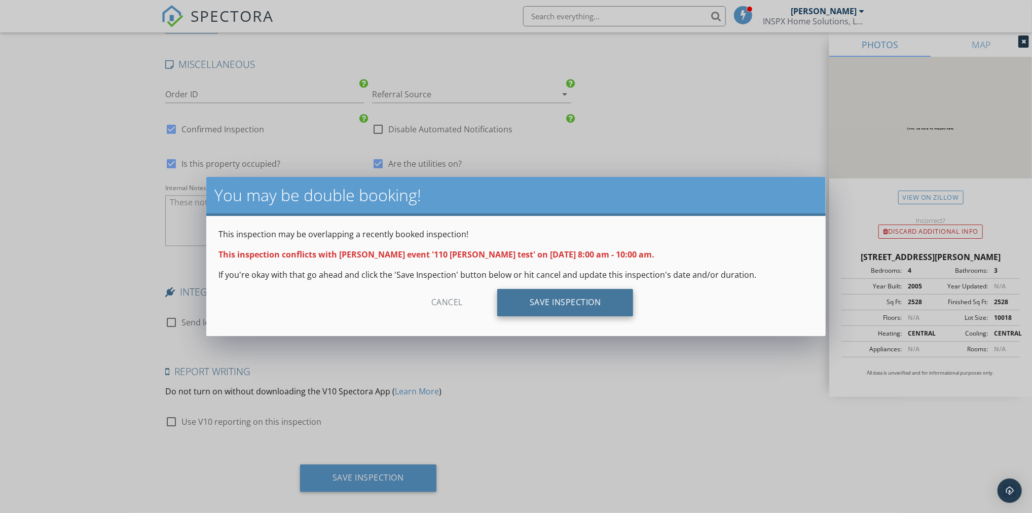 Image resolution: width=1032 pixels, height=513 pixels. I want to click on div: Save Inspection, so click(565, 303).